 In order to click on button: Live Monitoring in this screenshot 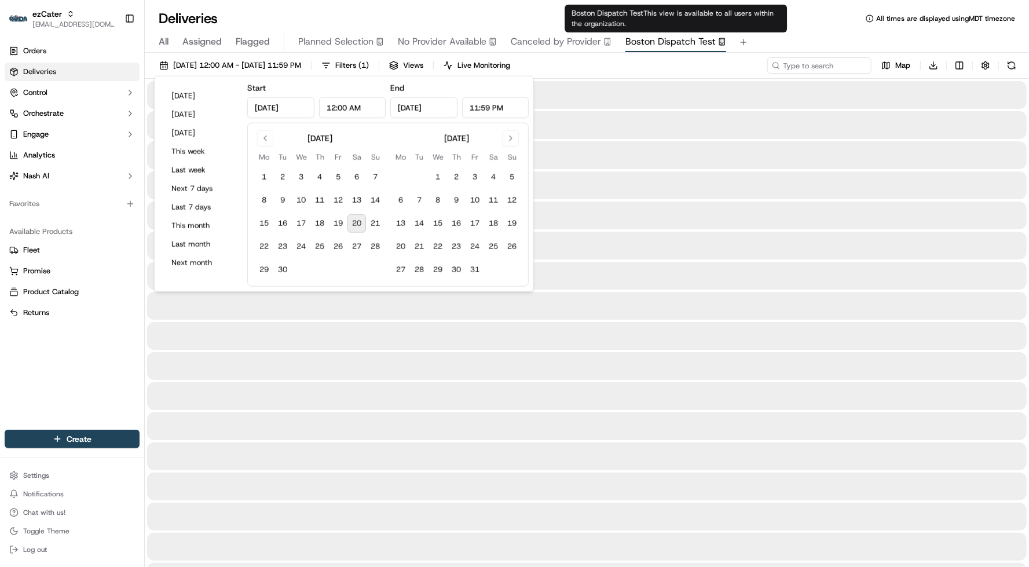, I will do `click(476, 65)`.